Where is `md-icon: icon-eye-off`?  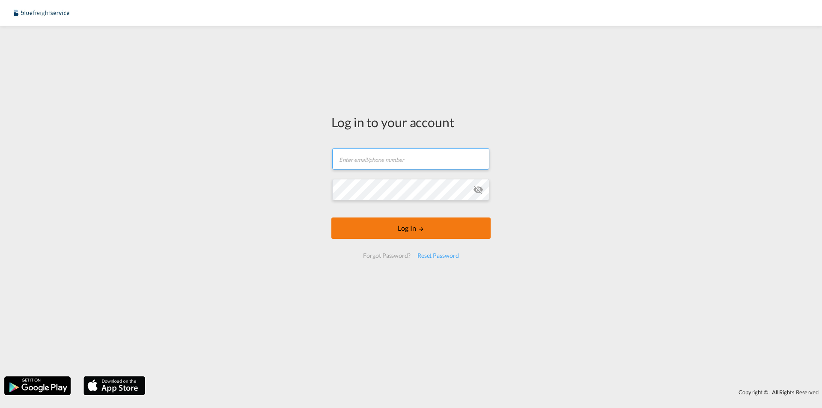 md-icon: icon-eye-off is located at coordinates (478, 190).